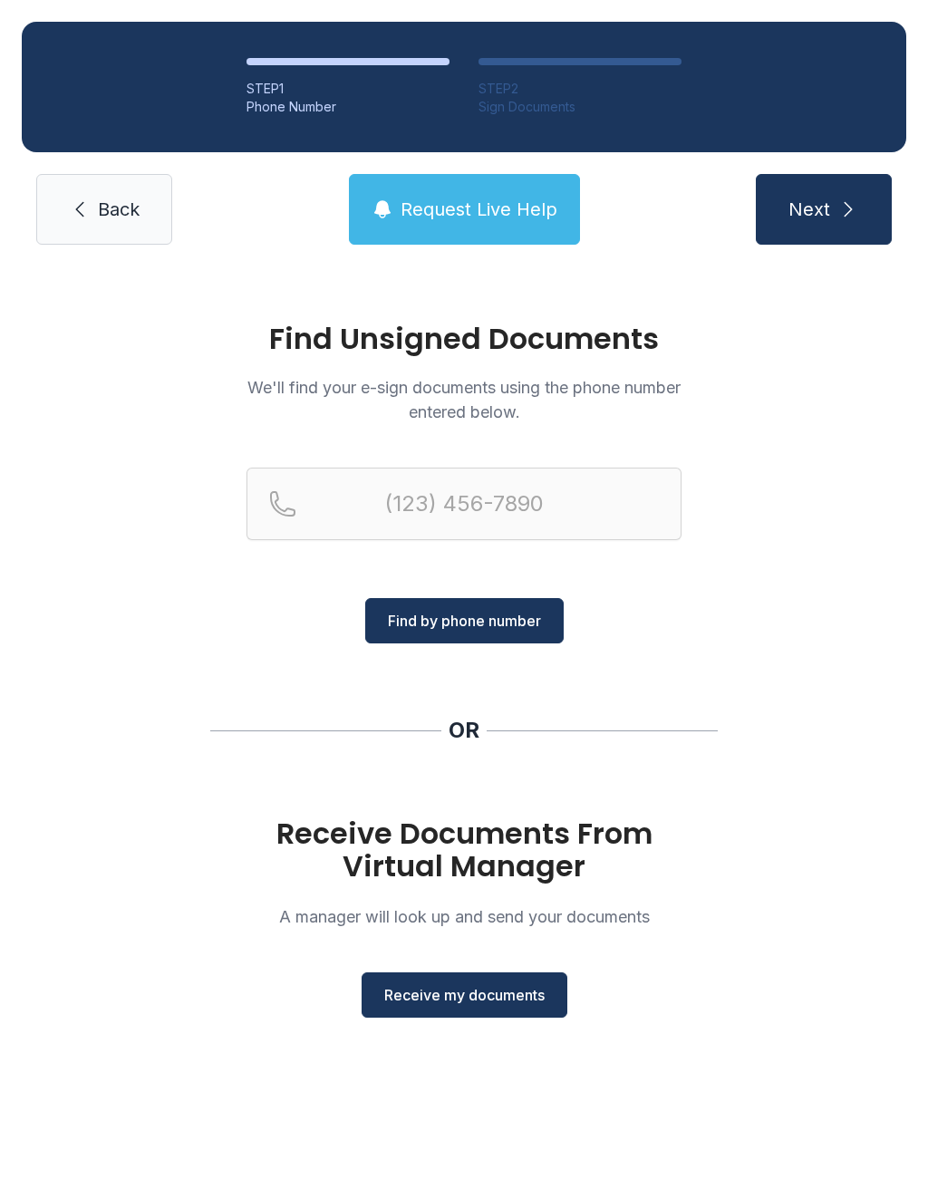 Image resolution: width=928 pixels, height=1198 pixels. What do you see at coordinates (464, 504) in the screenshot?
I see `input: Reservation phone number` at bounding box center [464, 504].